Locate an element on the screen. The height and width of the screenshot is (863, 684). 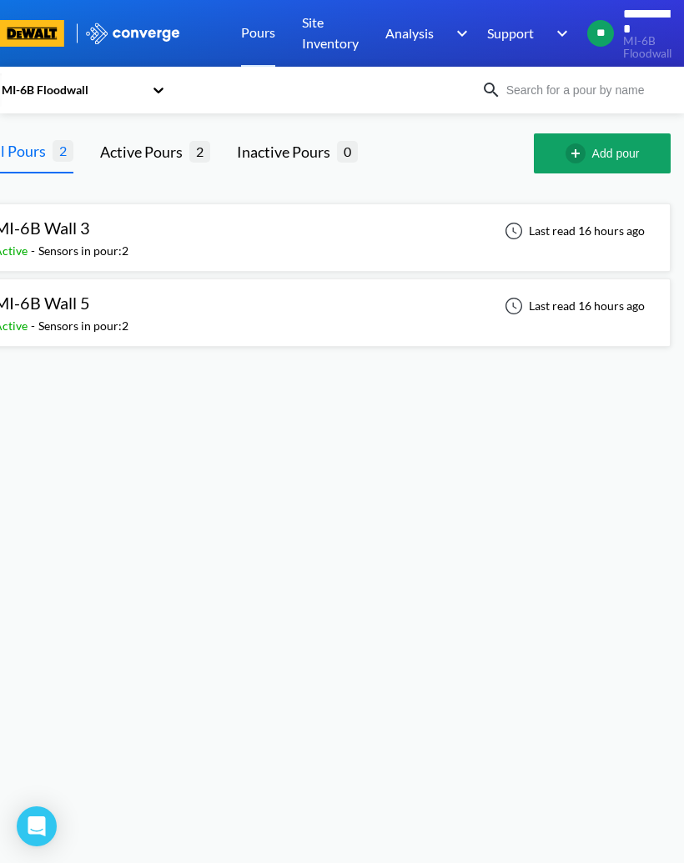
input: Search for a pour by name is located at coordinates (590, 90).